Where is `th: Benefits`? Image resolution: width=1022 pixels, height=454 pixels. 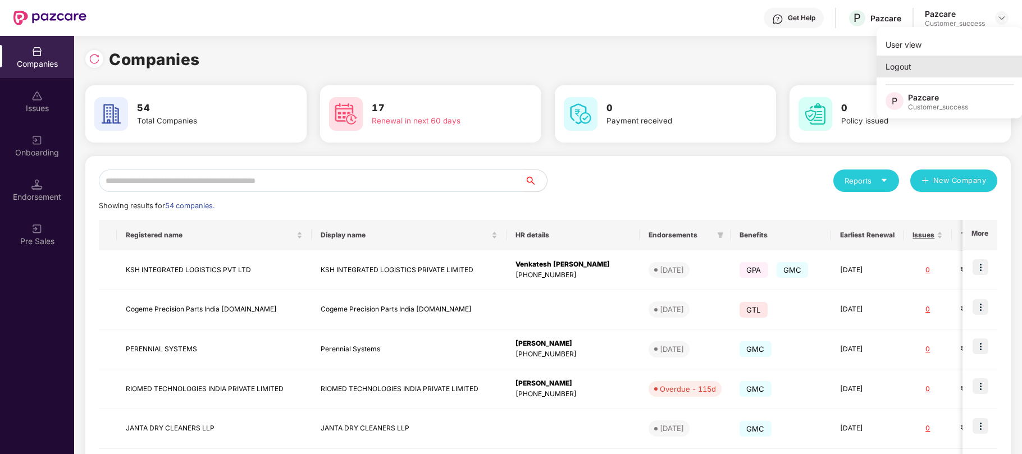 th: Benefits is located at coordinates (781, 235).